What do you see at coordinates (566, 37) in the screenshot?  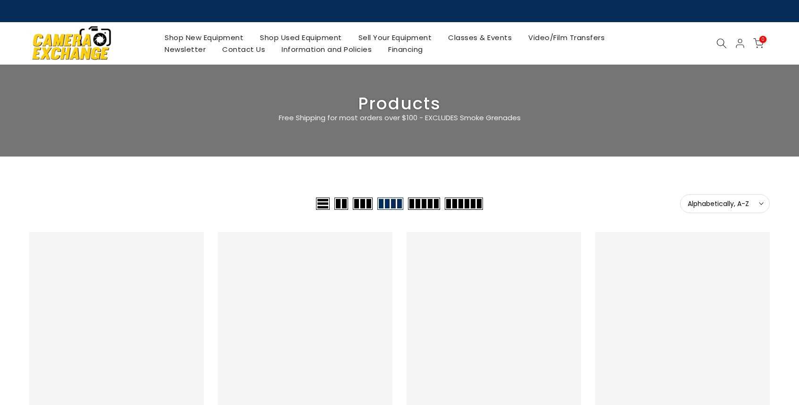 I see `a: Video/Film Transfers` at bounding box center [566, 37].